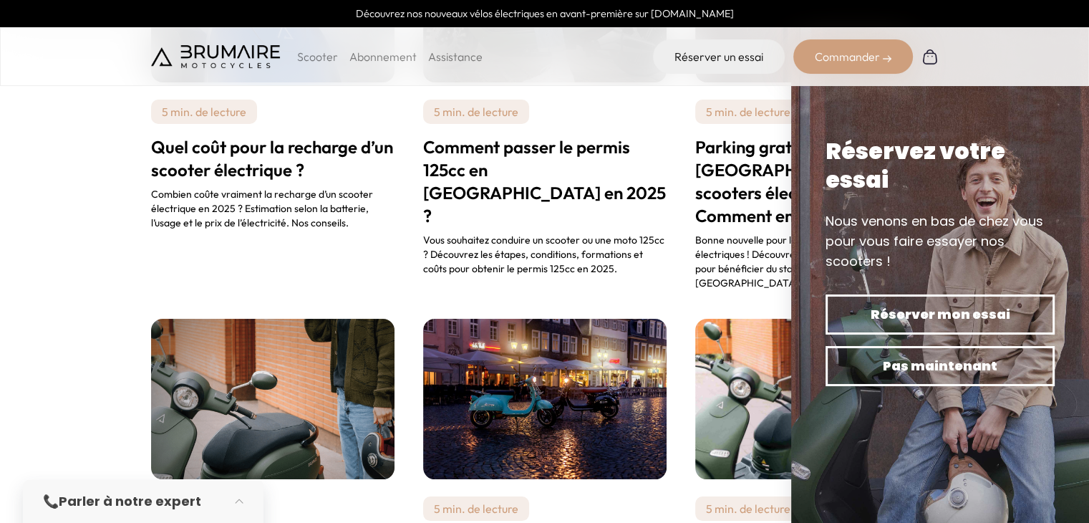 This screenshot has width=1089, height=523. Describe the element at coordinates (273, 208) in the screenshot. I see `div: Combien coûte vraiment la recharge d’un scooter électrique en 2025 ? Estimation selon la batterie...` at that location.